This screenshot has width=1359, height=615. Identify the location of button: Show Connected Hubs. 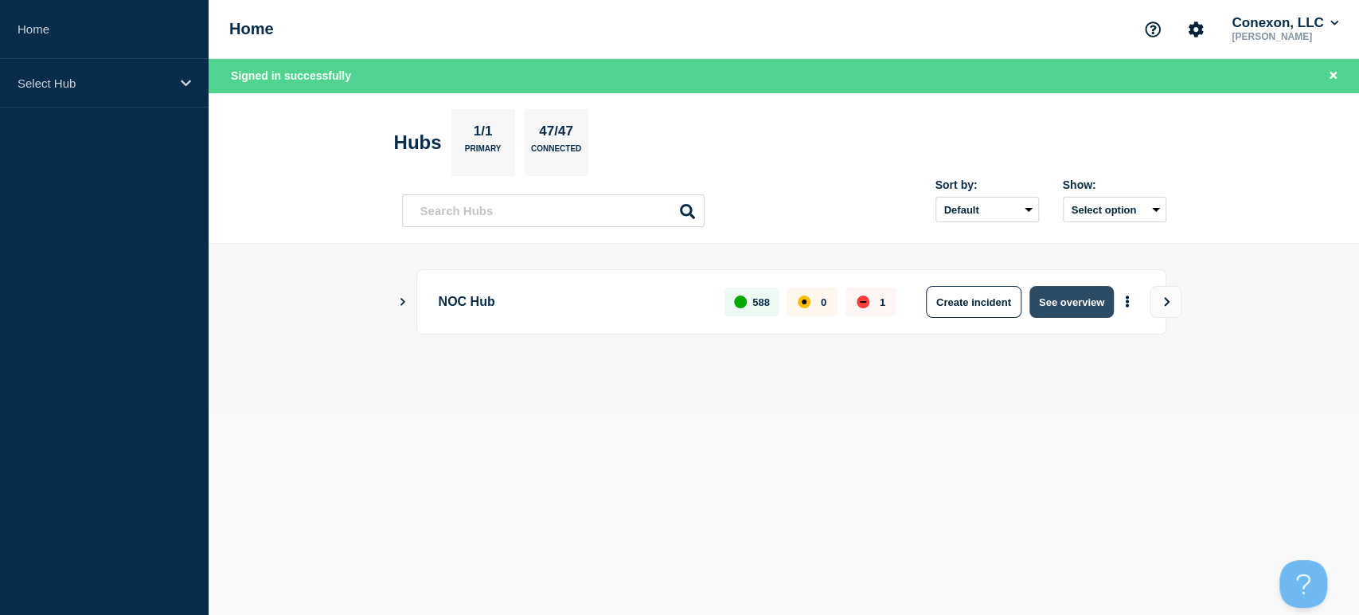
(403, 302).